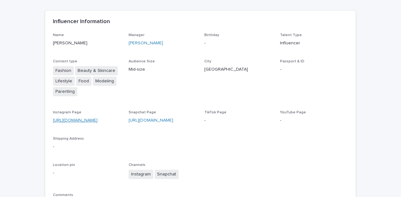  What do you see at coordinates (142, 112) in the screenshot?
I see `span: Snapchat Page` at bounding box center [142, 112].